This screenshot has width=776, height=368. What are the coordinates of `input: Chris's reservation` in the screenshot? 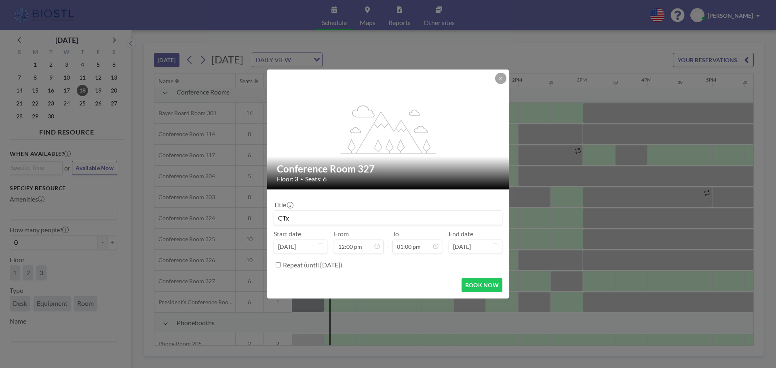 It's located at (388, 218).